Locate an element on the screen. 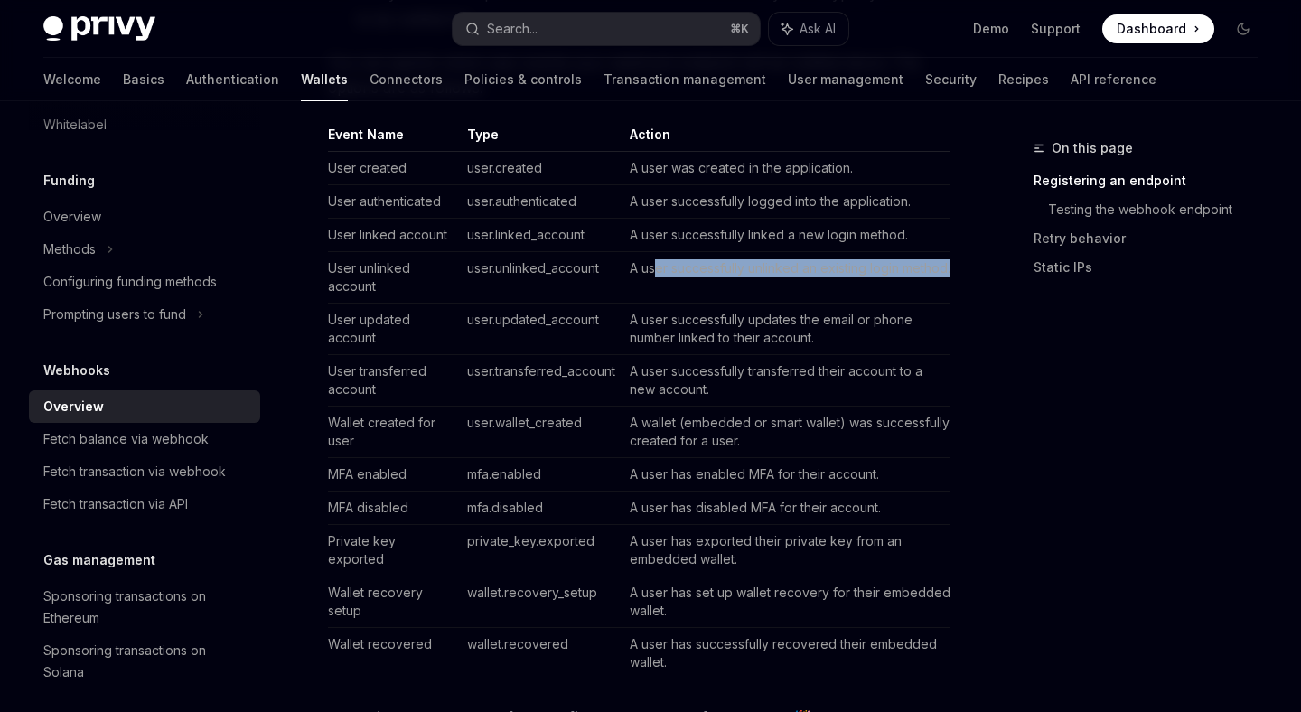  button: Search...⌘K is located at coordinates (605, 29).